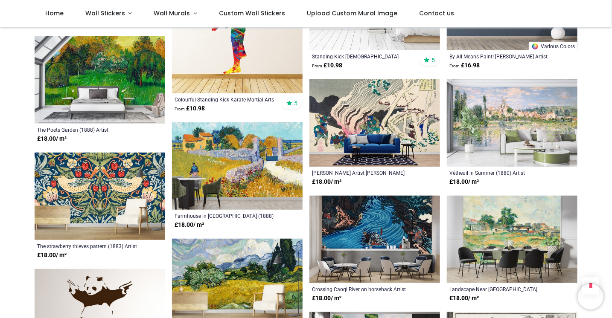 The height and width of the screenshot is (318, 612). Describe the element at coordinates (105, 13) in the screenshot. I see `span: Wall Stickers` at that location.